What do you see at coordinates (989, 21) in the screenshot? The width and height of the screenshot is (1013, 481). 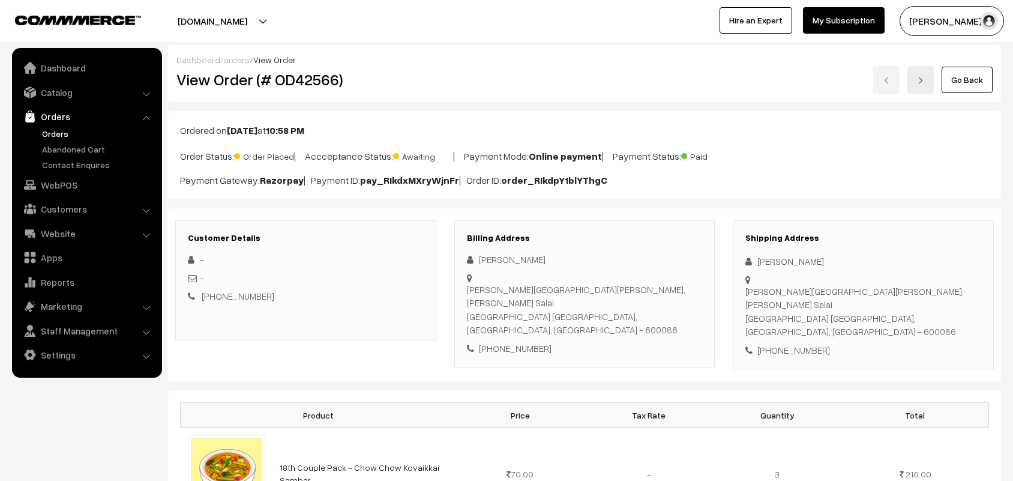 I see `img: user` at bounding box center [989, 21].